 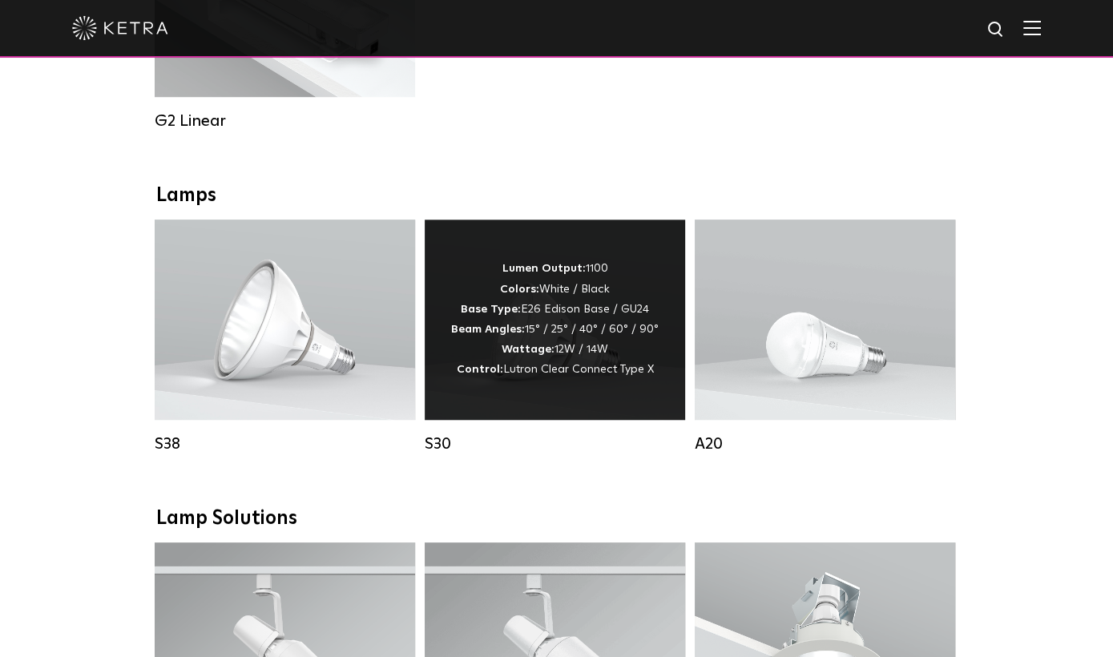 I want to click on div: G2 Linear, so click(x=284, y=121).